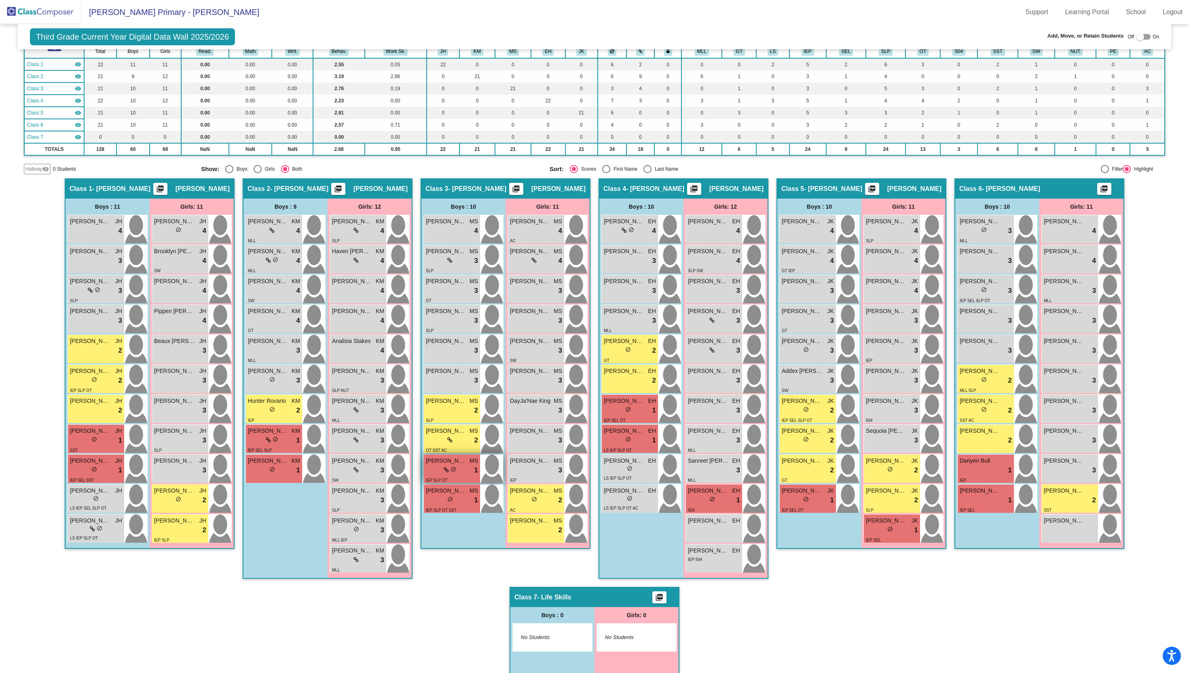 The width and height of the screenshot is (1189, 673). What do you see at coordinates (35, 101) in the screenshot?
I see `span: Class 4` at bounding box center [35, 101].